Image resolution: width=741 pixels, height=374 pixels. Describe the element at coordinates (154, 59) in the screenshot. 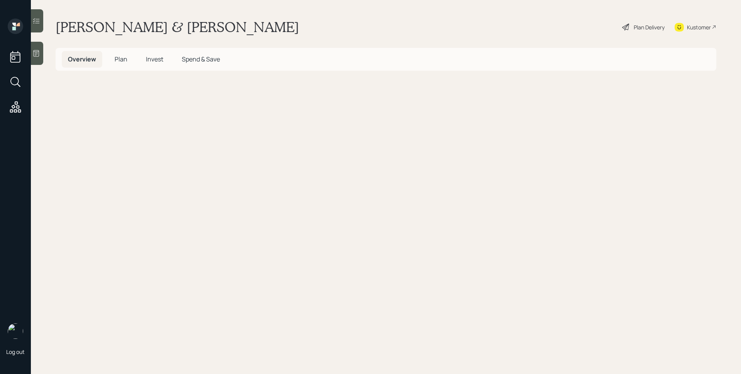

I see `span: Invest` at that location.